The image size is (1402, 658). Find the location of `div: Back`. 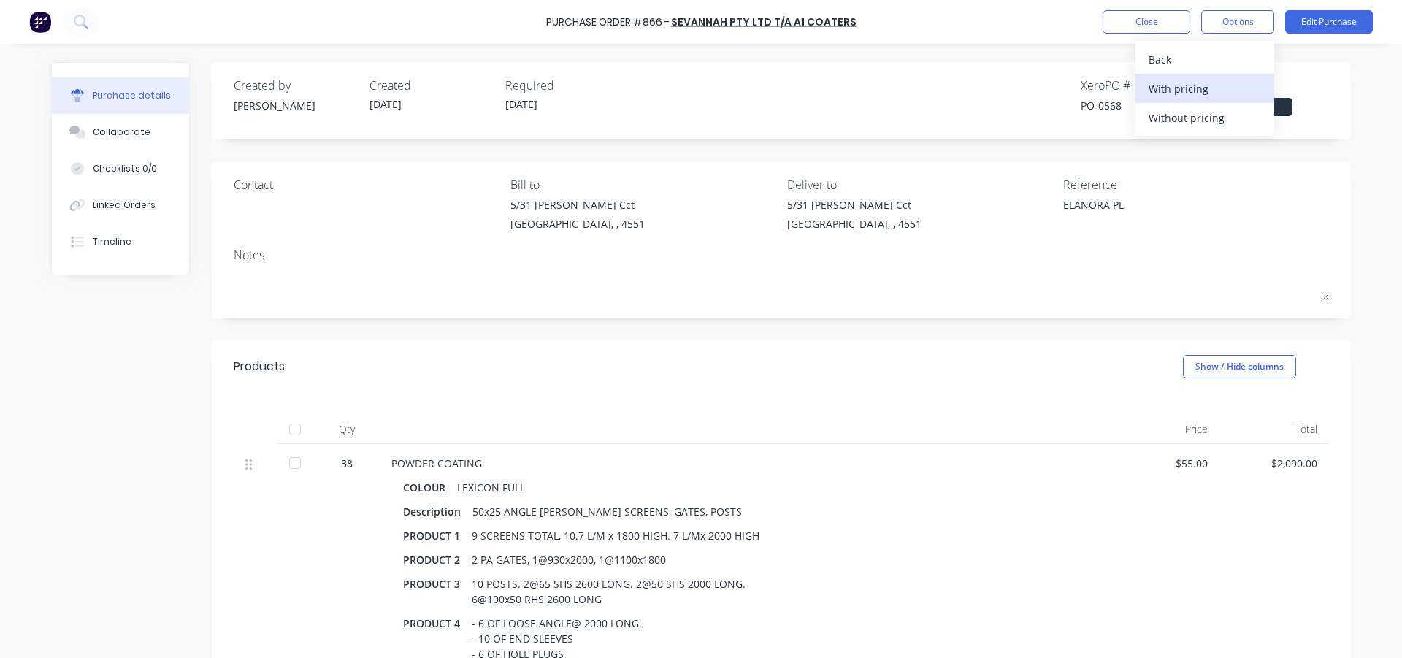

div: Back is located at coordinates (1204, 59).